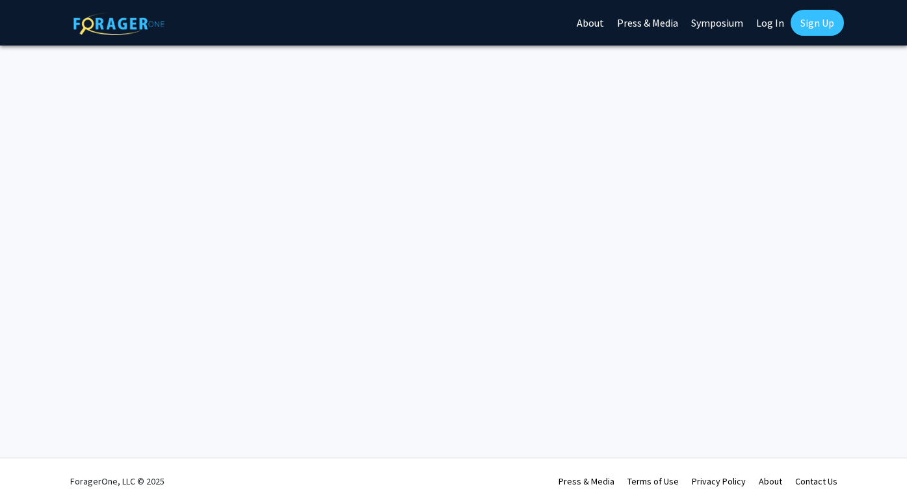 Image resolution: width=907 pixels, height=504 pixels. I want to click on a: Terms of Use, so click(653, 481).